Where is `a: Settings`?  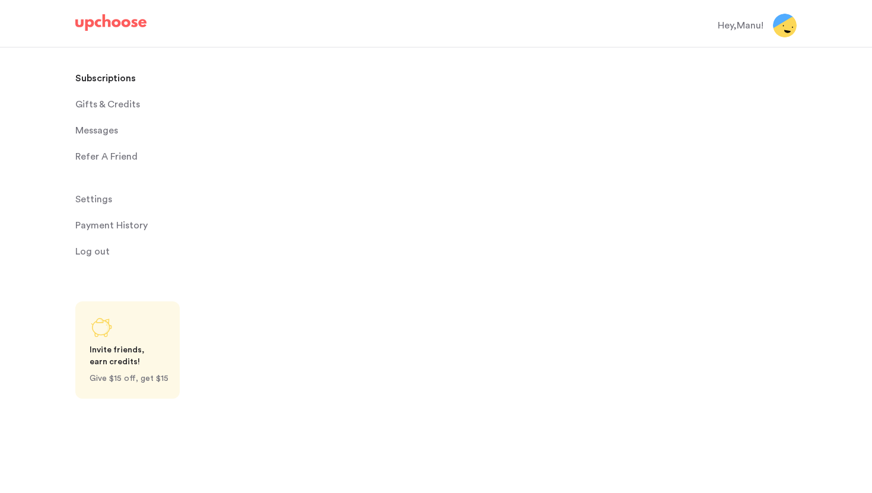
a: Settings is located at coordinates (161, 199).